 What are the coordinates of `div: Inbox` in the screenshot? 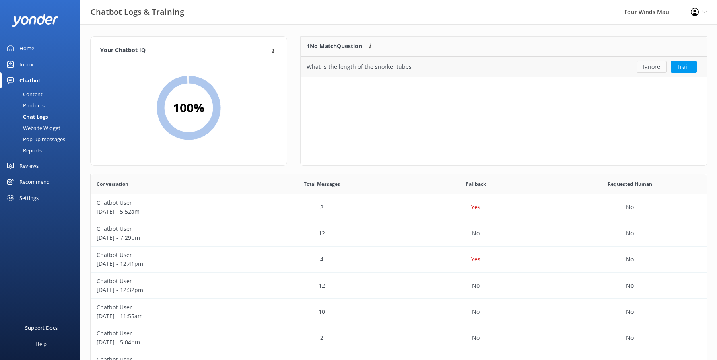 It's located at (26, 64).